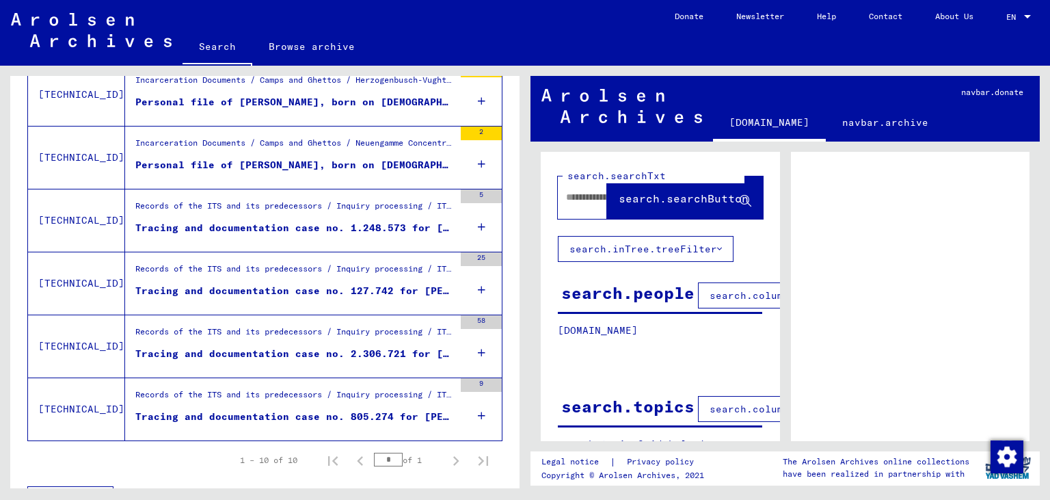 The width and height of the screenshot is (1050, 500). Describe the element at coordinates (885, 122) in the screenshot. I see `a: navbar.archive` at that location.